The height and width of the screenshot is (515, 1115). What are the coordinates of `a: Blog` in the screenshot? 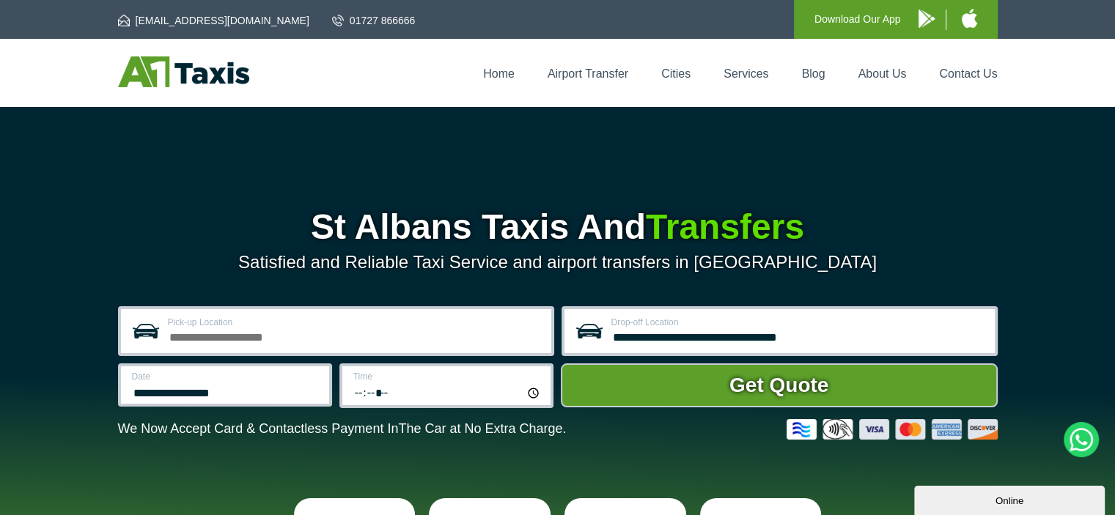 It's located at (813, 73).